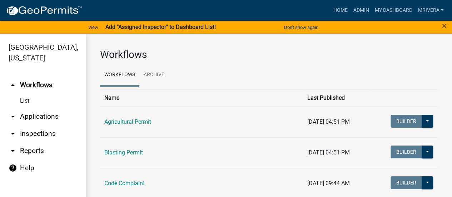  I want to click on a: Blasting Permit, so click(124, 152).